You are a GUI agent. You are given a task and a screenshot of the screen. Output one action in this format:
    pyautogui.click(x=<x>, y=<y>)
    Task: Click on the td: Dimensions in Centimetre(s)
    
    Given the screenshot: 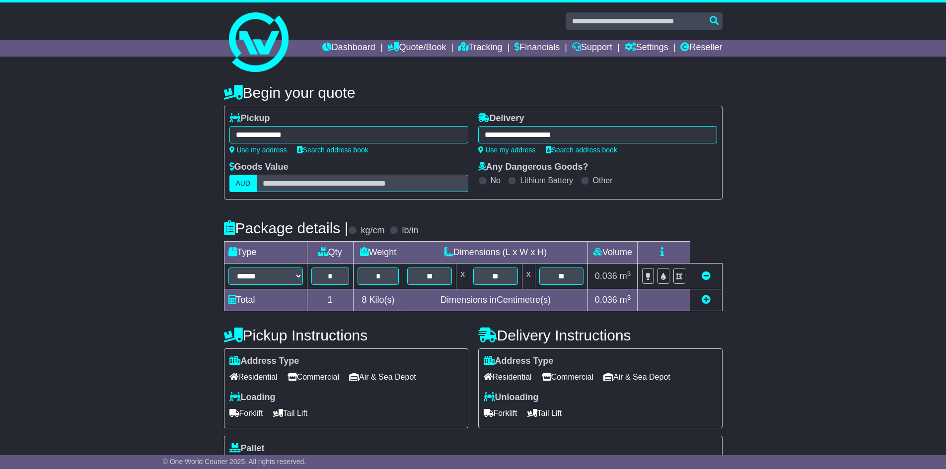 What is the action you would take?
    pyautogui.click(x=496, y=300)
    